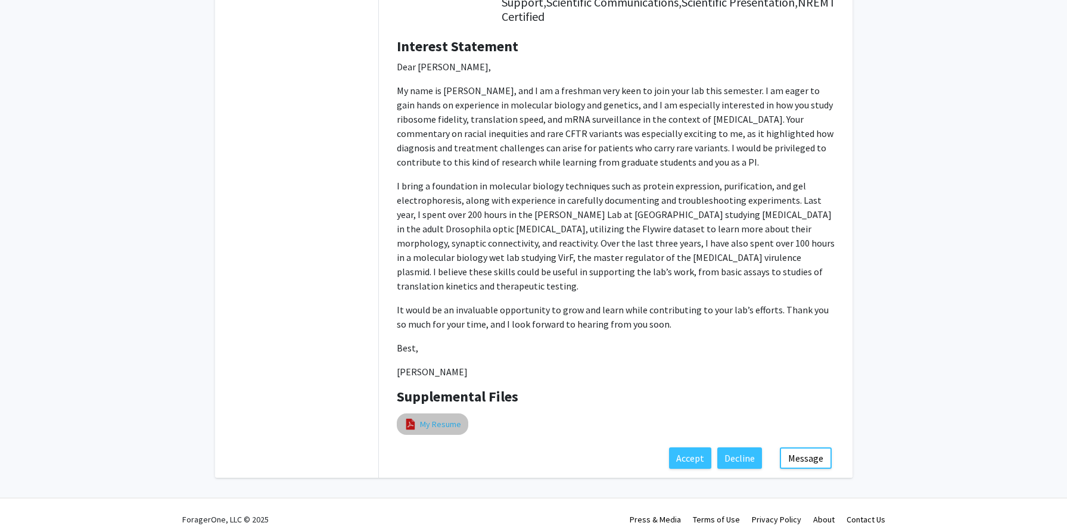  Describe the element at coordinates (824, 519) in the screenshot. I see `a: About` at that location.